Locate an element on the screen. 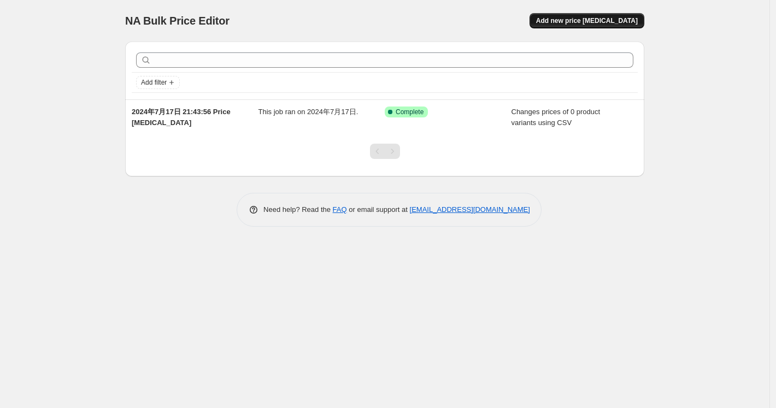 This screenshot has width=776, height=408. span: This job ran on 2024年7月17日. is located at coordinates (308, 111).